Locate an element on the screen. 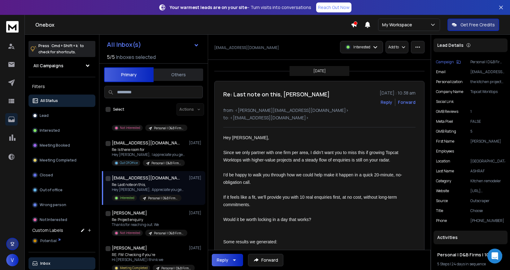  p: GMB Rating is located at coordinates (446, 131).